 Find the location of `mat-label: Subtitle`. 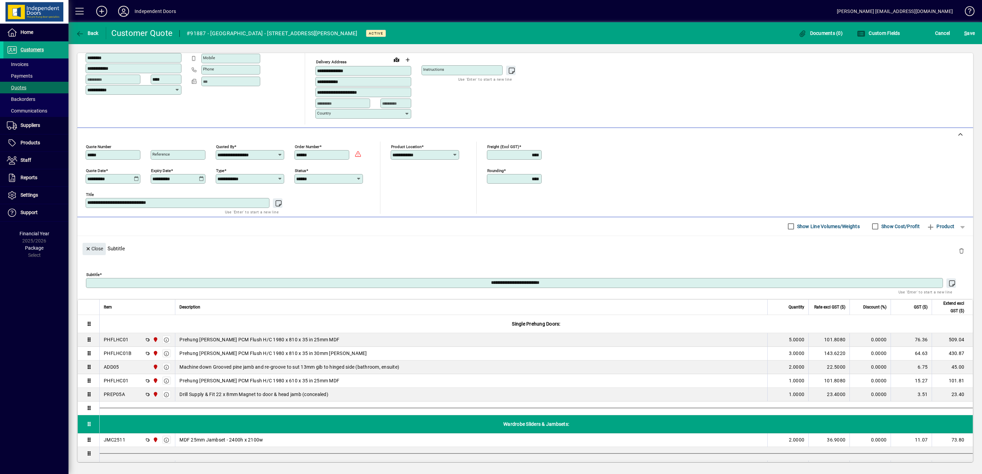

mat-label: Subtitle is located at coordinates (93, 274).